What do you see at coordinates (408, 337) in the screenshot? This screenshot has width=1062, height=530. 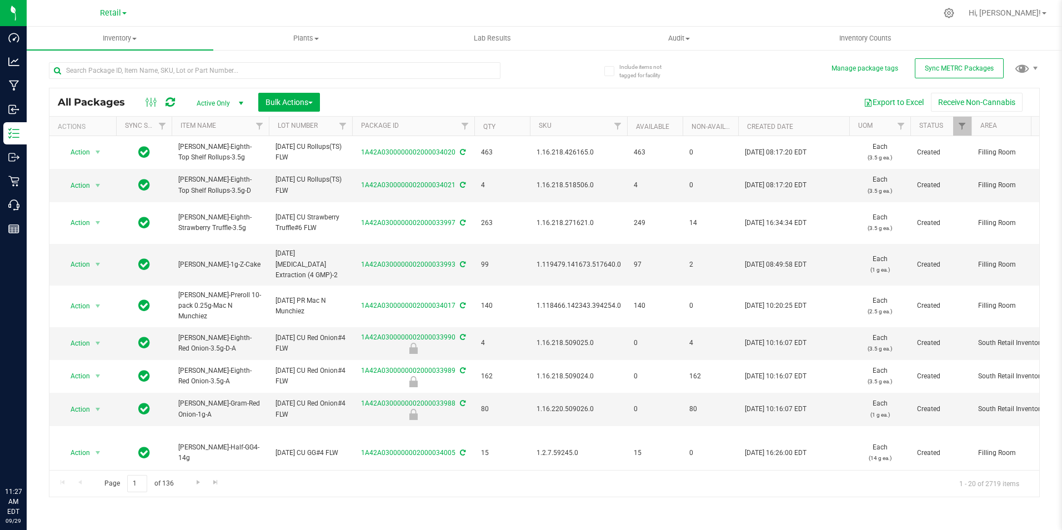 I see `a: 1A42A0300000002000033990` at bounding box center [408, 337].